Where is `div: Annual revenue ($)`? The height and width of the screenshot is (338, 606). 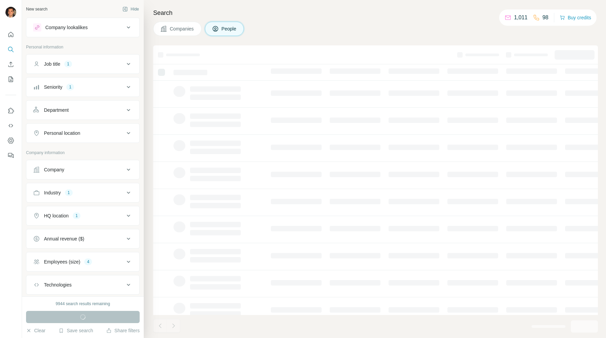 div: Annual revenue ($) is located at coordinates (64, 239).